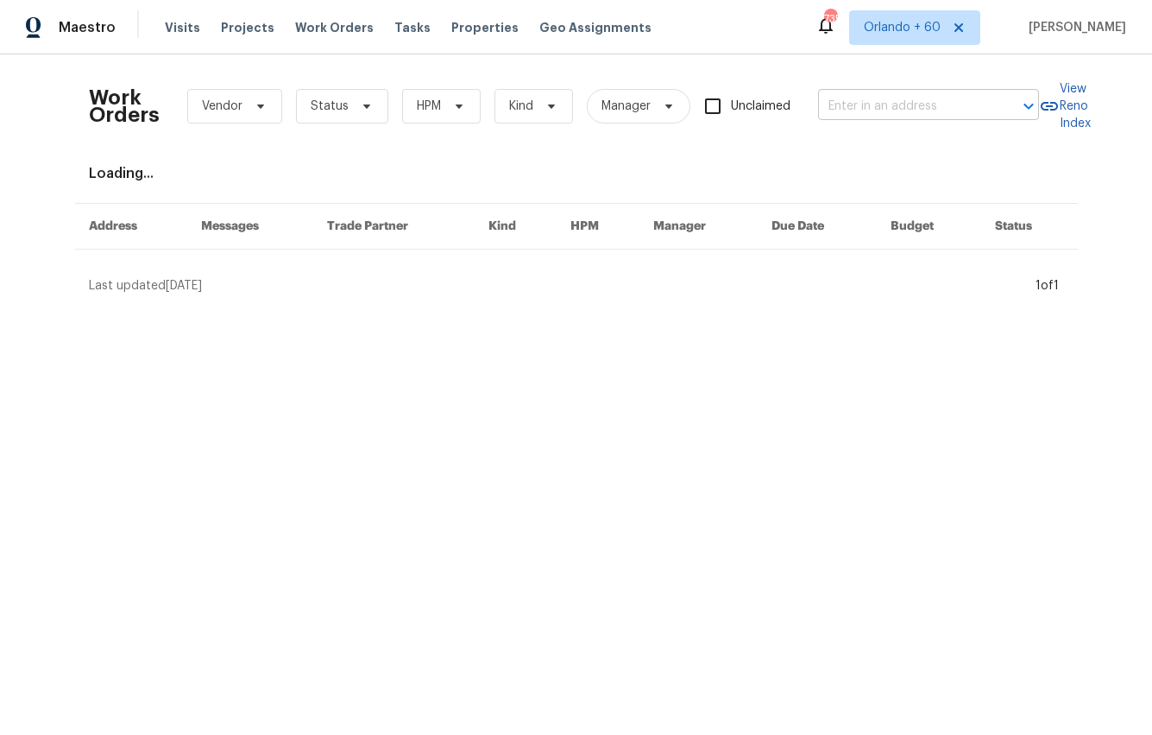 The width and height of the screenshot is (1152, 735). What do you see at coordinates (626, 106) in the screenshot?
I see `span: Manager` at bounding box center [626, 106].